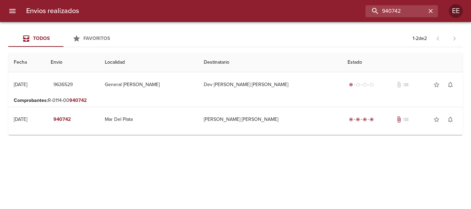 The image size is (471, 209). I want to click on p: R-0114-00, so click(235, 101).